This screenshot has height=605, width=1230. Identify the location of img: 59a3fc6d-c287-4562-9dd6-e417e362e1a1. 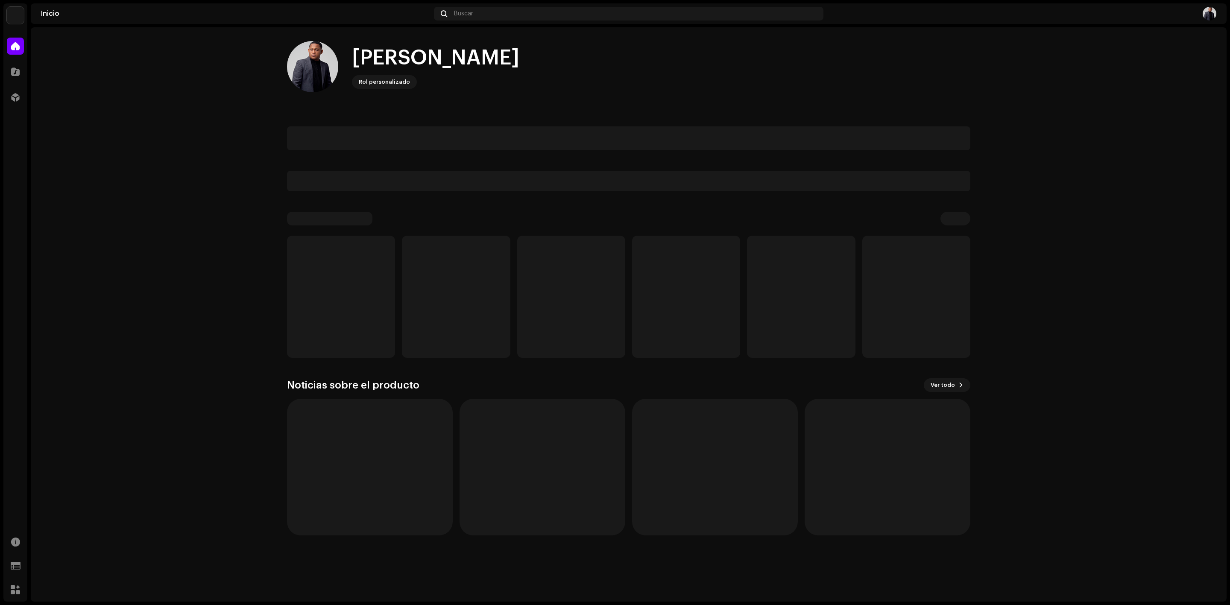
(15, 15).